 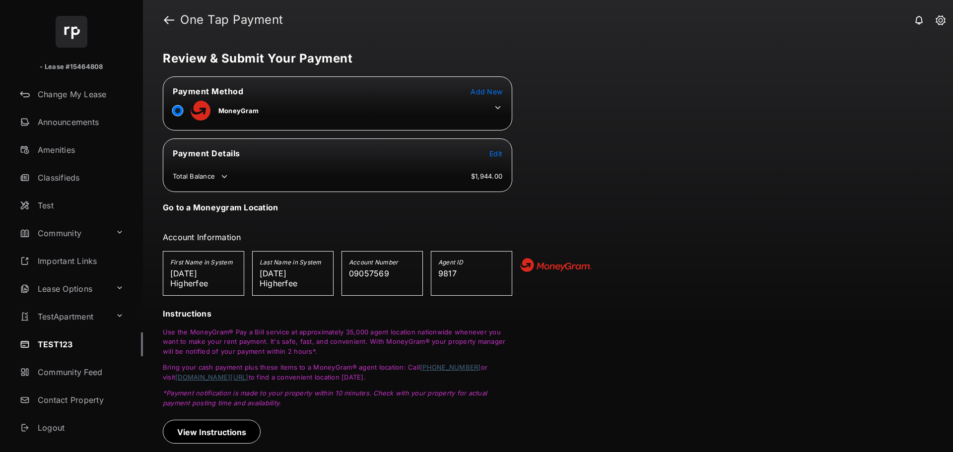 What do you see at coordinates (79, 122) in the screenshot?
I see `a: Announcements` at bounding box center [79, 122].